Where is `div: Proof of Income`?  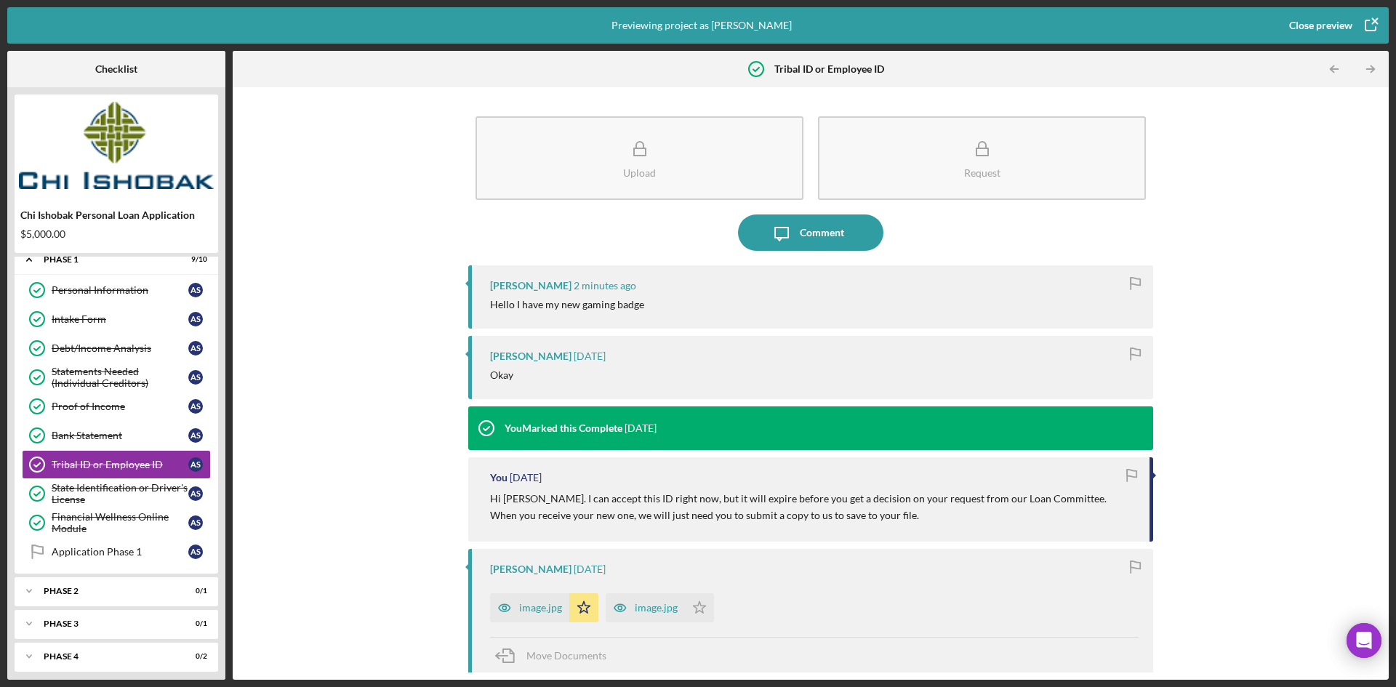 div: Proof of Income is located at coordinates (120, 407).